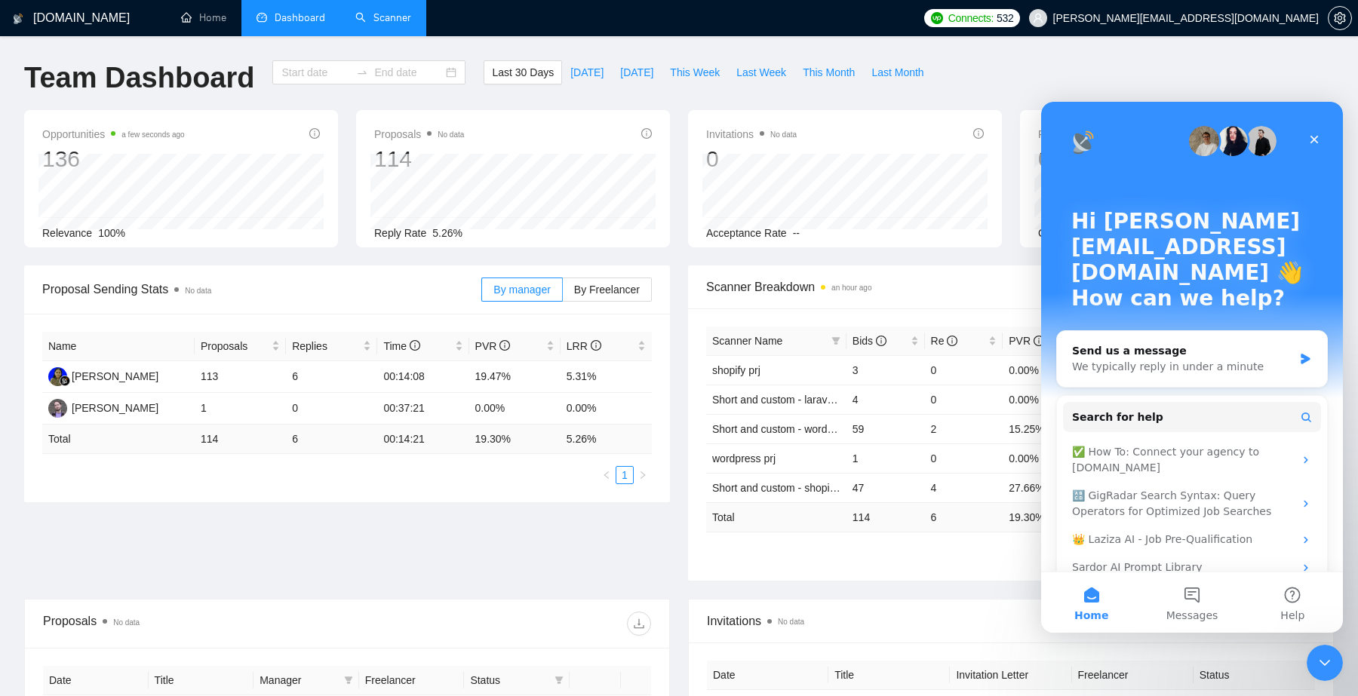  Describe the element at coordinates (886, 487) in the screenshot. I see `td: 47` at that location.